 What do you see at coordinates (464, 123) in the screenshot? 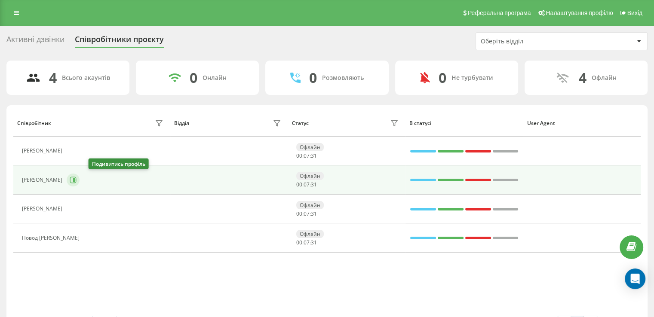
I see `div: В статусі` at bounding box center [464, 123].